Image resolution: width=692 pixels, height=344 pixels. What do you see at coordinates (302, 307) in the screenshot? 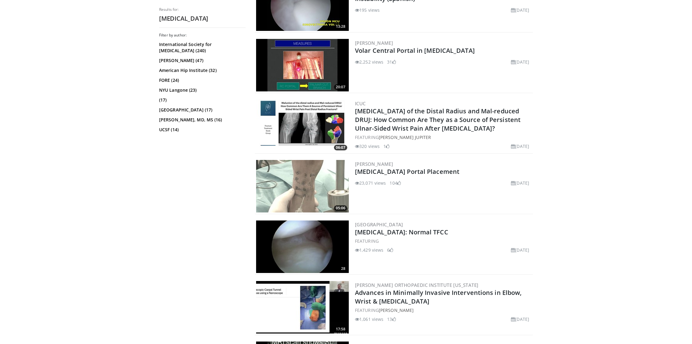
I see `a: 17:58` at bounding box center [302, 307].